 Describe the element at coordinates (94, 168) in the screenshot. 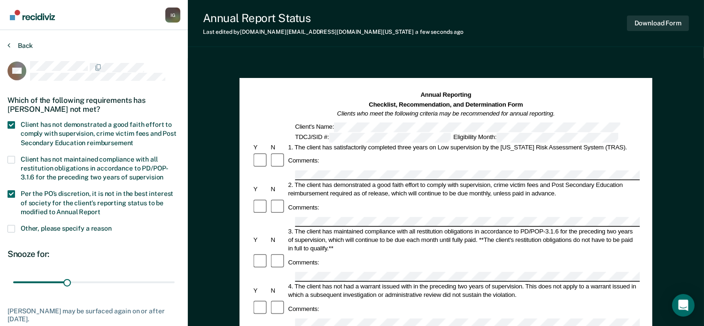

I see `span: Client has not maintained compliance with all restitution obligations in accordance to PD/POP-3.1...` at that location.